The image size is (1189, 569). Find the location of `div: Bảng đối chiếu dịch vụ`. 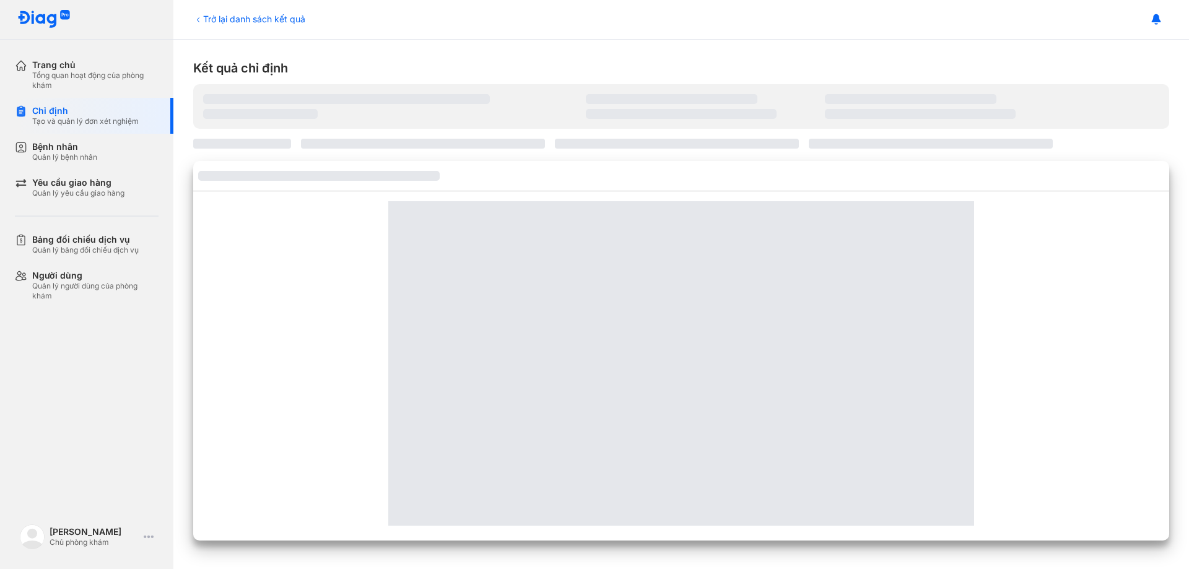

div: Bảng đối chiếu dịch vụ is located at coordinates (85, 240).